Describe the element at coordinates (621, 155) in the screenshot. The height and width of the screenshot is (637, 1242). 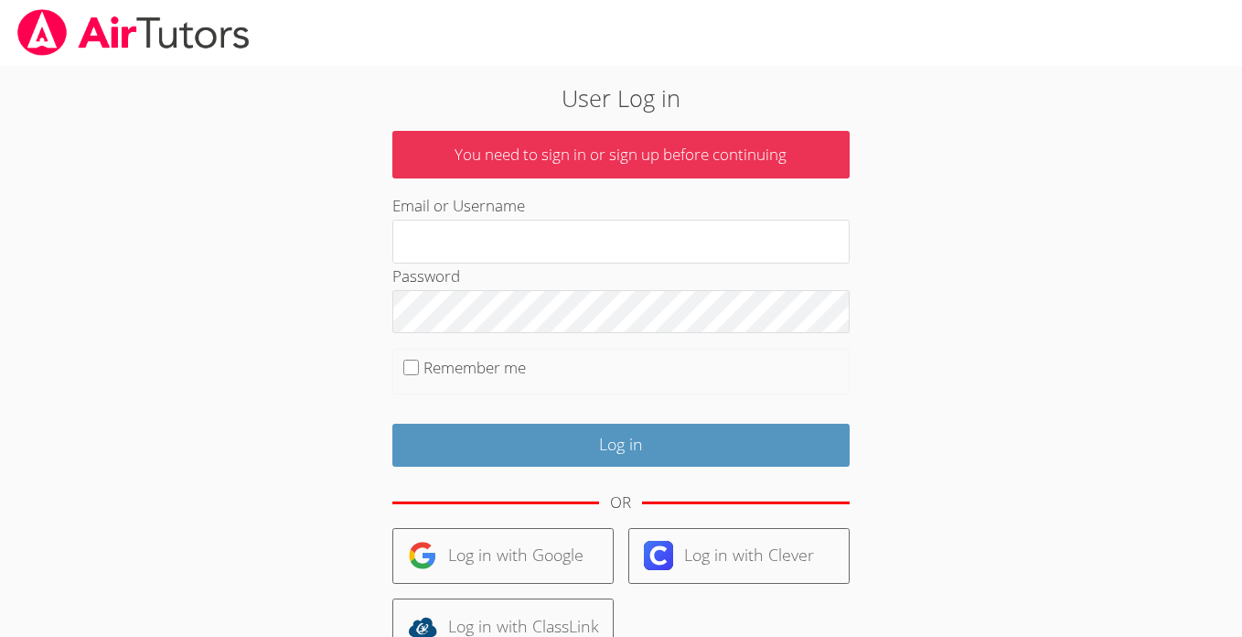
I see `p: You need to sign in or sign up before continuing` at that location.